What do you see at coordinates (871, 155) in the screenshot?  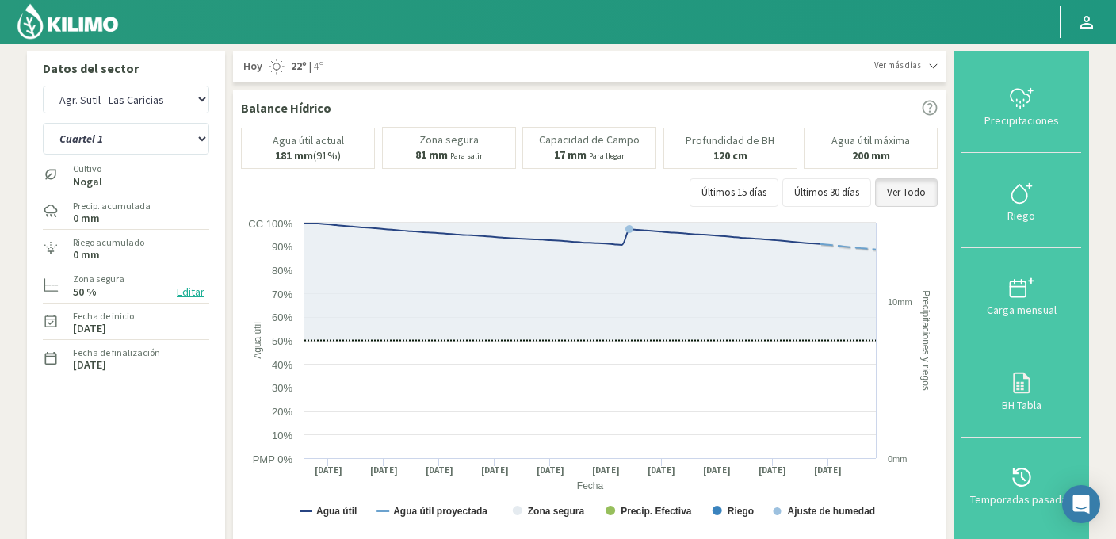 I see `b: 200 mm` at bounding box center [871, 155].